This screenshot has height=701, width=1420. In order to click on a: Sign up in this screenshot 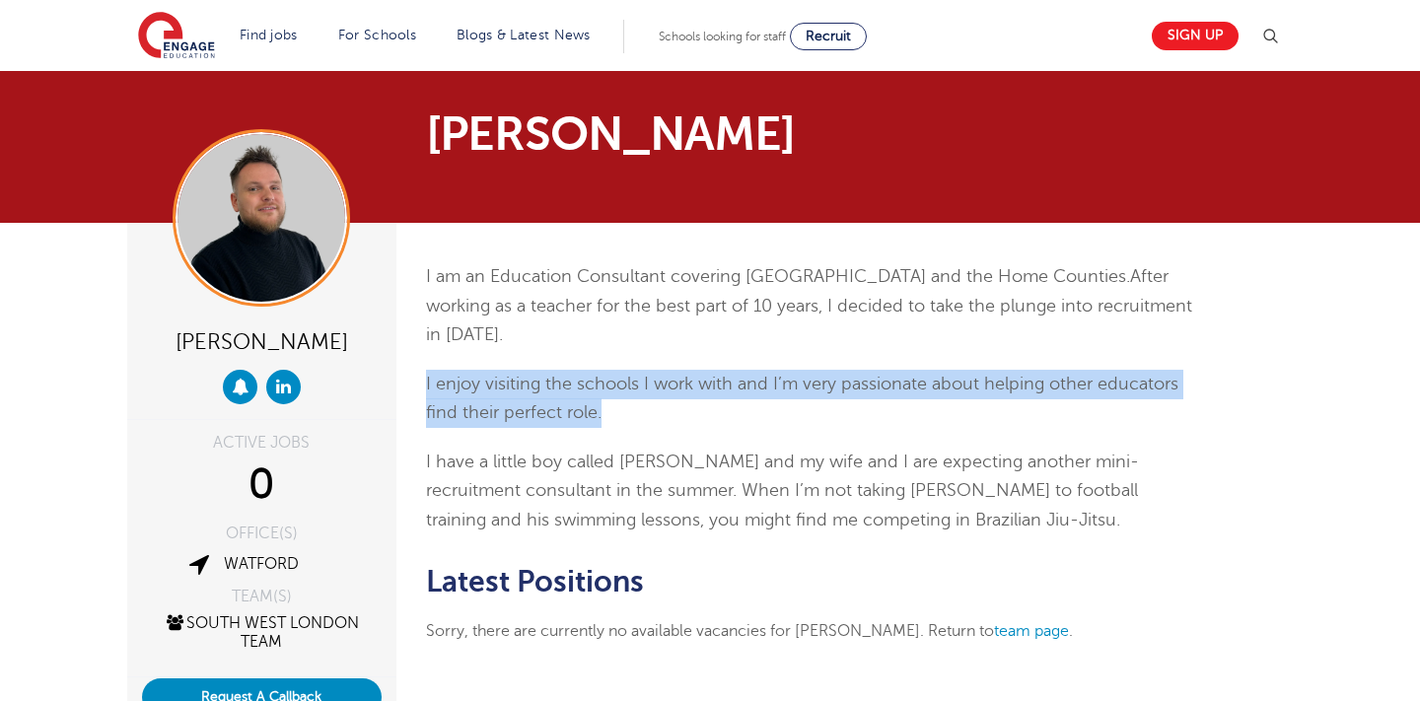, I will do `click(1195, 35)`.